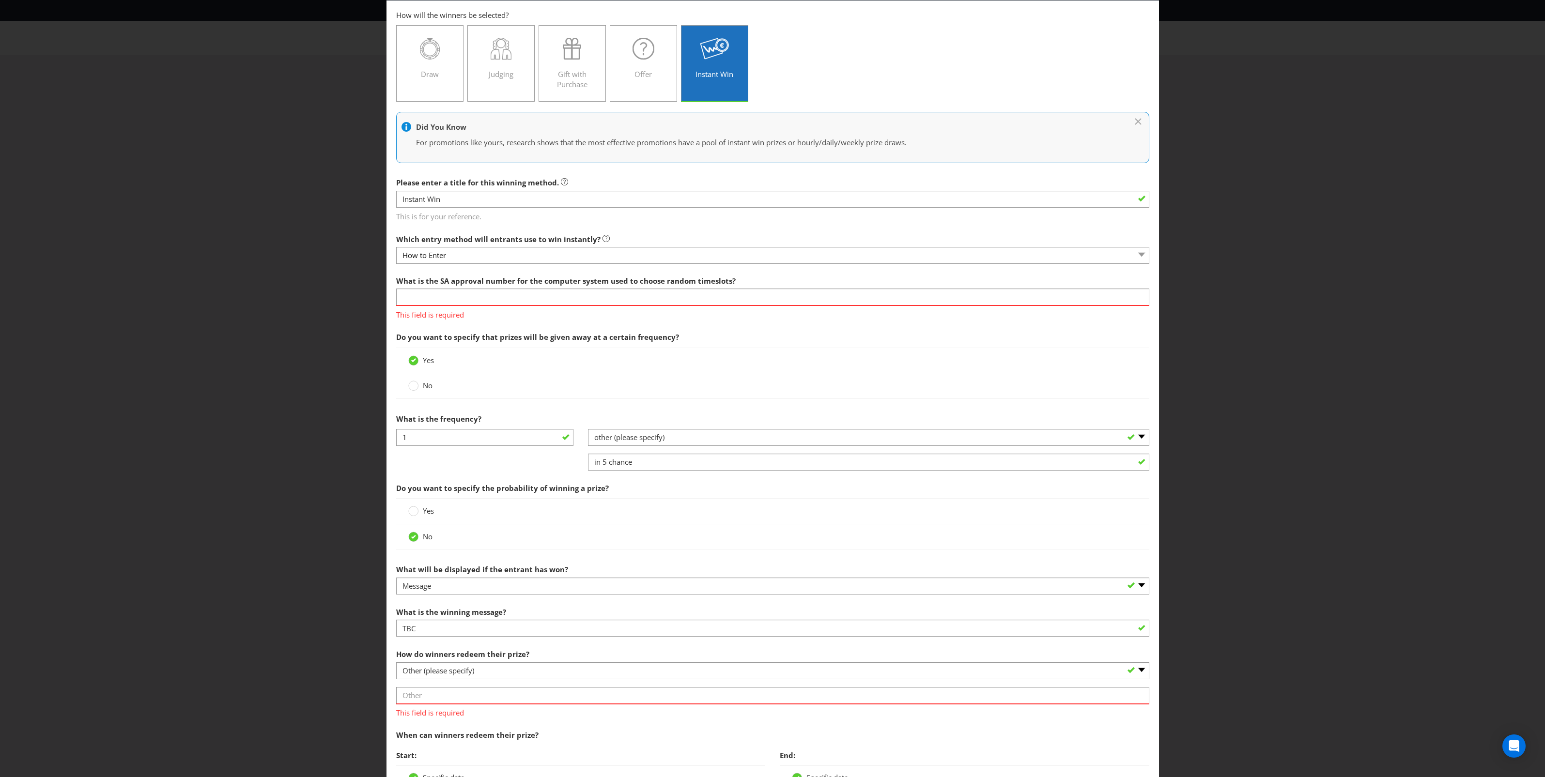 The image size is (1545, 777). I want to click on span: What is the winning message?, so click(451, 612).